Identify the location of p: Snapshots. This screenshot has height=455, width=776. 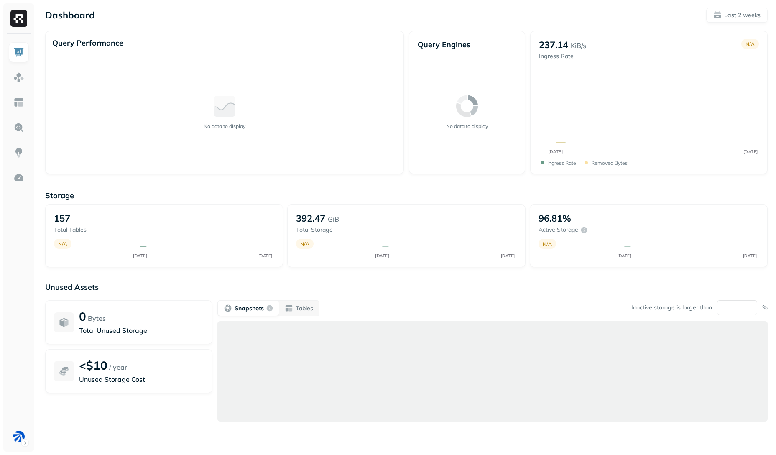
(249, 308).